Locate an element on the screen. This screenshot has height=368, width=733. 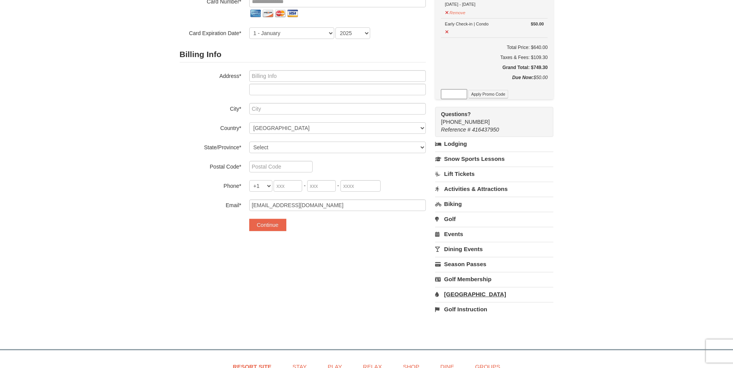
label: State/Province* is located at coordinates (211, 146).